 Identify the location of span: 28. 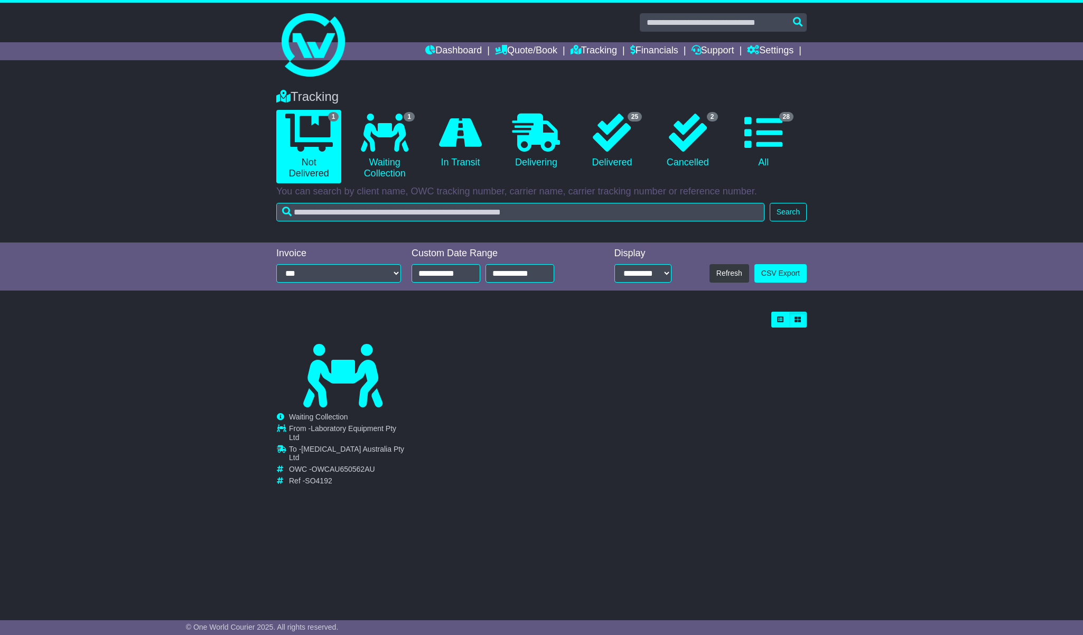
(786, 117).